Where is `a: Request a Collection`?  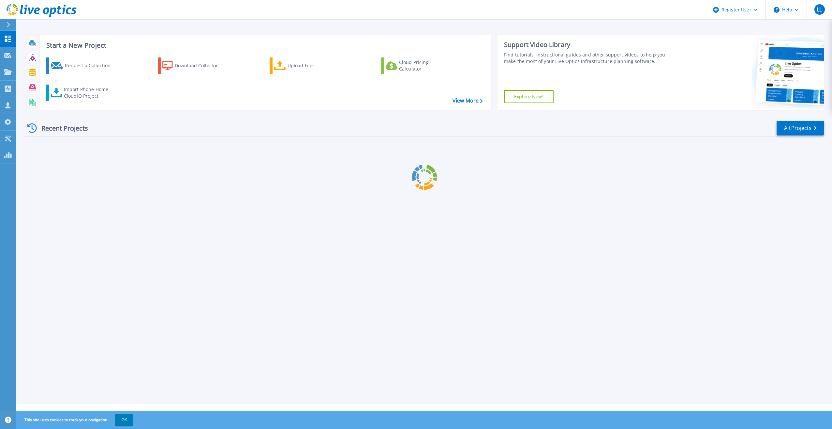
a: Request a Collection is located at coordinates (83, 66).